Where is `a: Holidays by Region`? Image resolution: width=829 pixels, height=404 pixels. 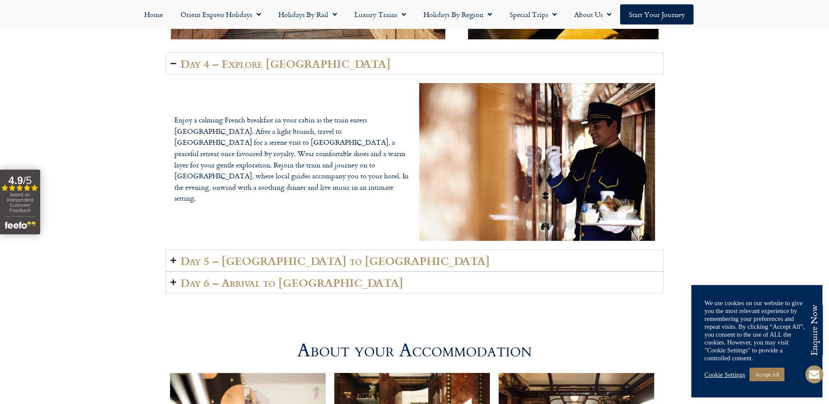 a: Holidays by Region is located at coordinates (457, 14).